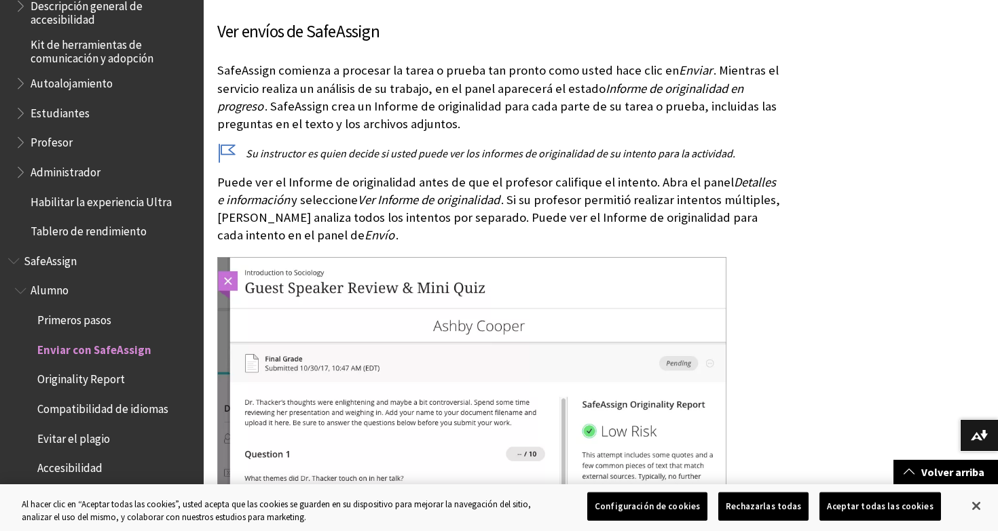 The height and width of the screenshot is (531, 998). I want to click on span: Primeros pasos, so click(74, 318).